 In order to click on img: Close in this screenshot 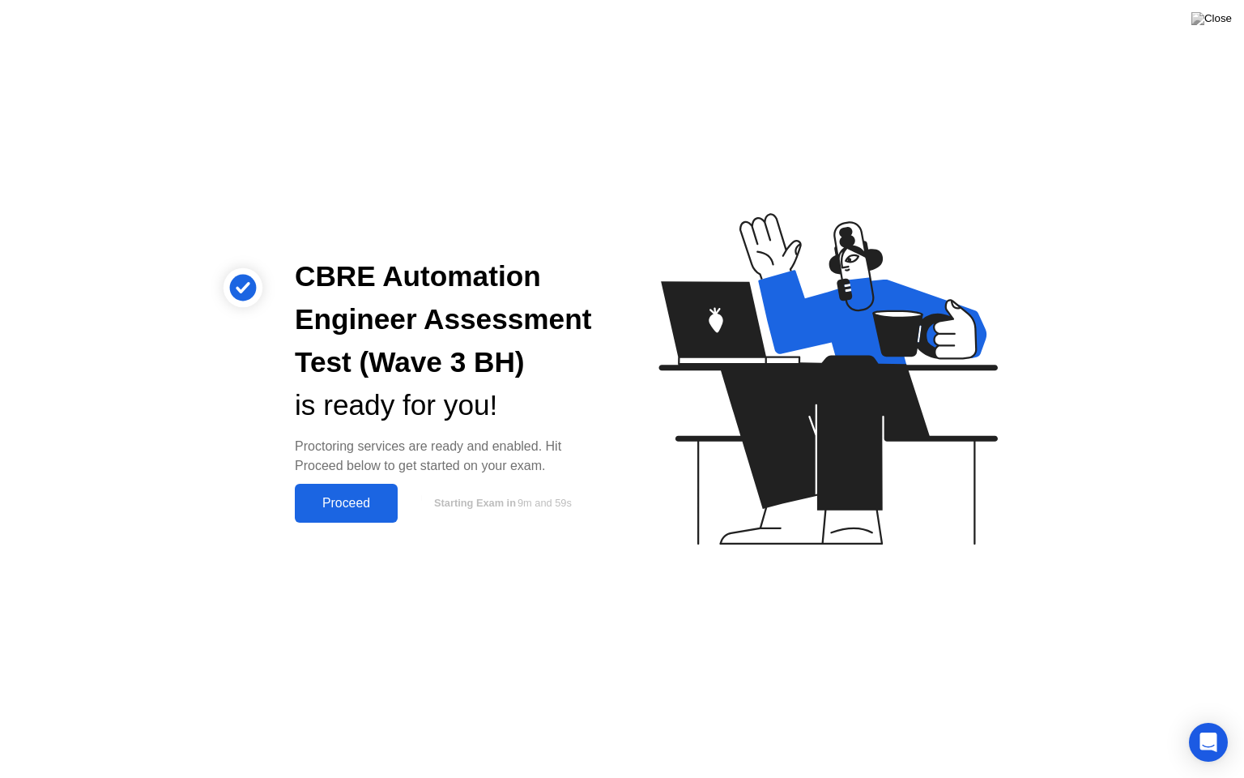, I will do `click(1212, 19)`.